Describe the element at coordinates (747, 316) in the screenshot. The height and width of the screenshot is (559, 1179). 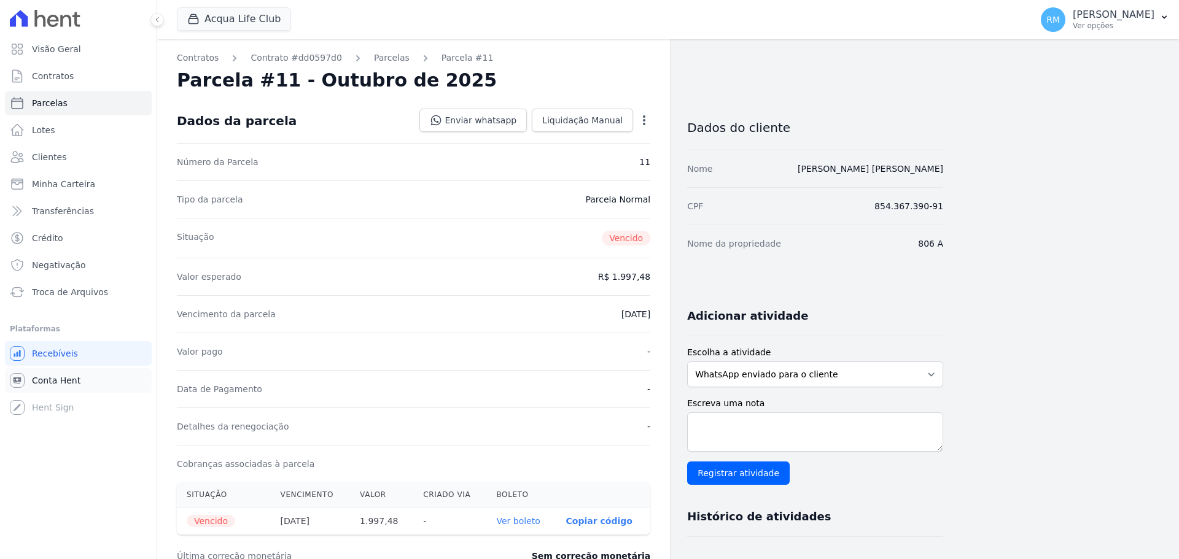
I see `h3: Adicionar atividade` at that location.